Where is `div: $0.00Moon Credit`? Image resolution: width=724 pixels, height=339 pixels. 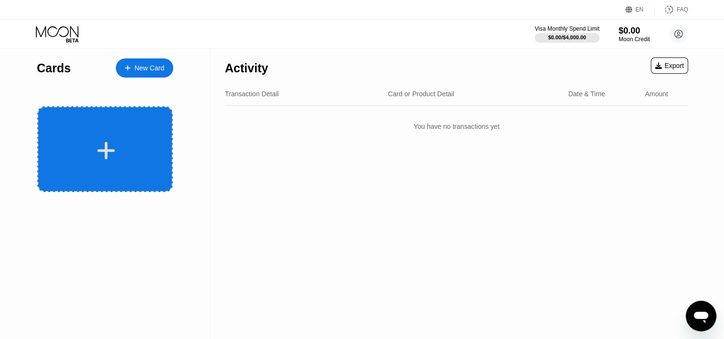 div: $0.00Moon Credit is located at coordinates (634, 34).